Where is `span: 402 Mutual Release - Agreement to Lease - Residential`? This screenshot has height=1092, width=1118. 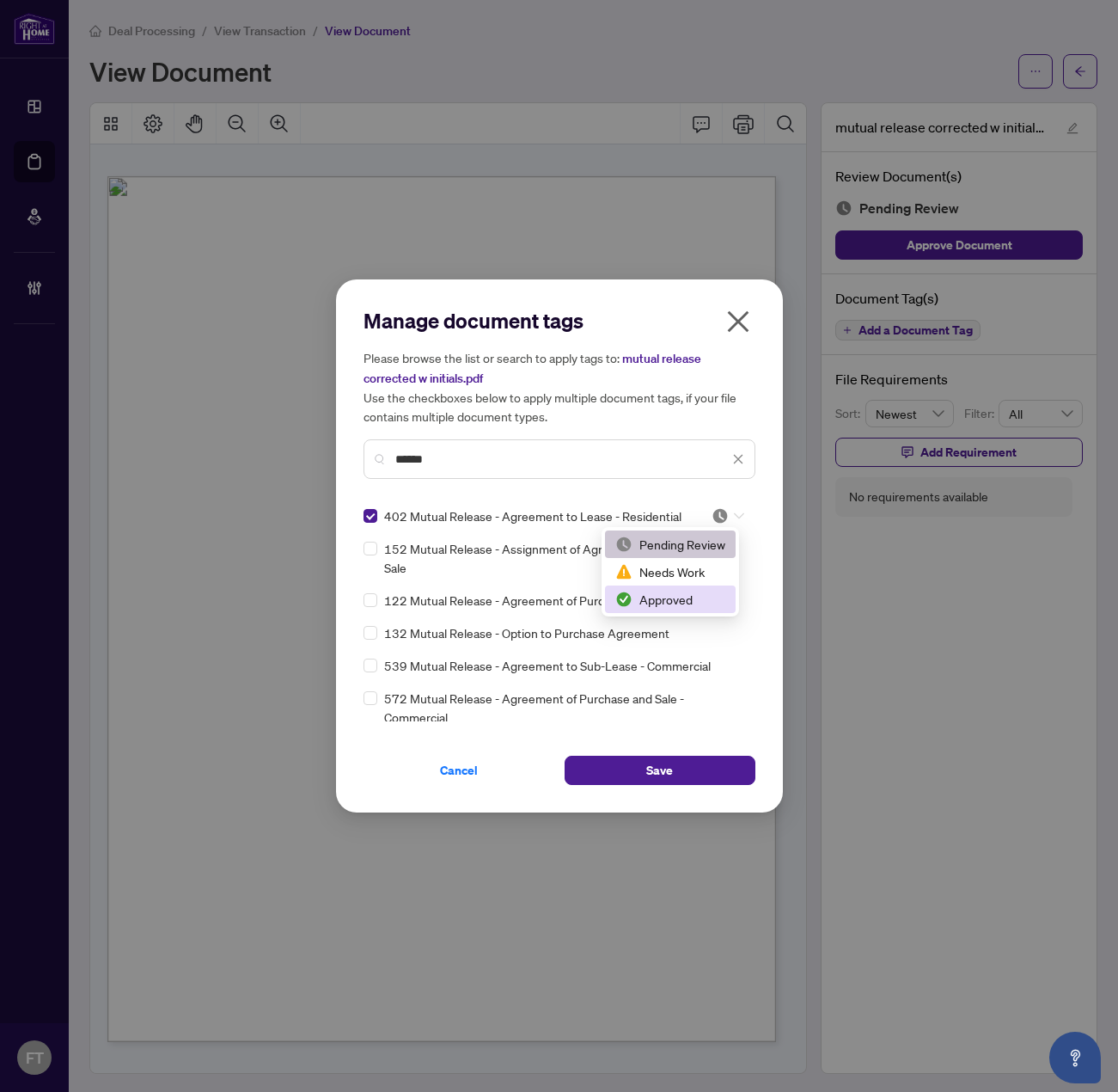
span: 402 Mutual Release - Agreement to Lease - Residential is located at coordinates (533, 516).